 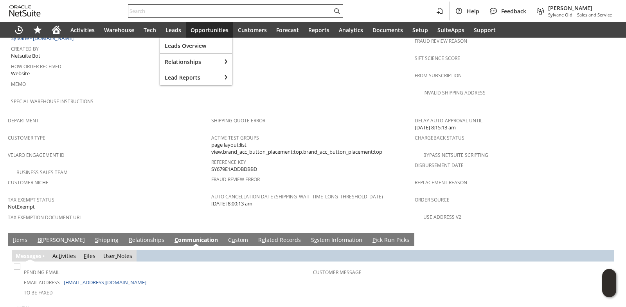 What do you see at coordinates (485, 30) in the screenshot?
I see `span: Support` at bounding box center [485, 30].